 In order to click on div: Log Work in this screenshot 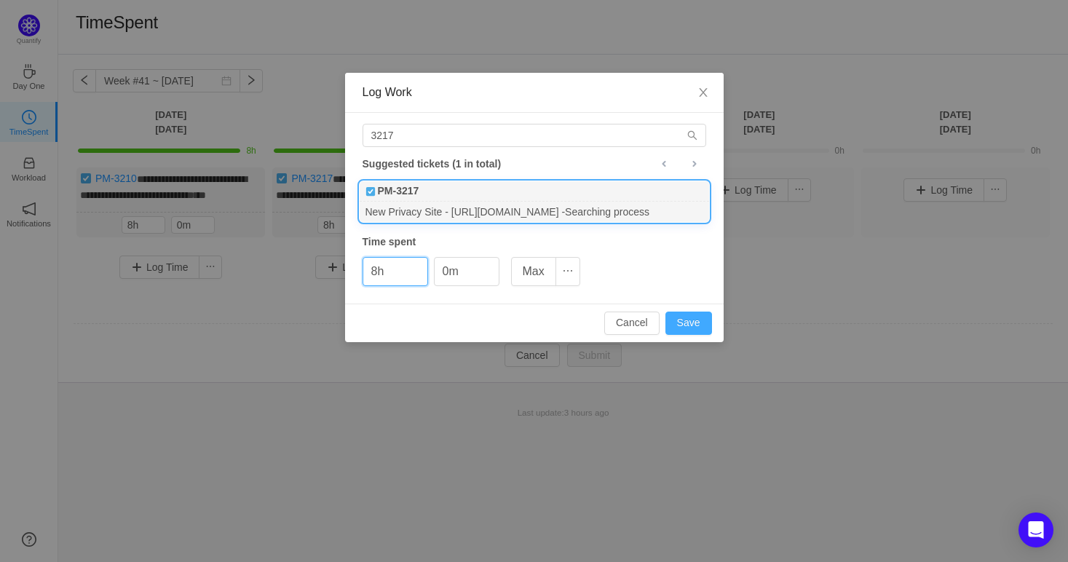, I will do `click(535, 92)`.